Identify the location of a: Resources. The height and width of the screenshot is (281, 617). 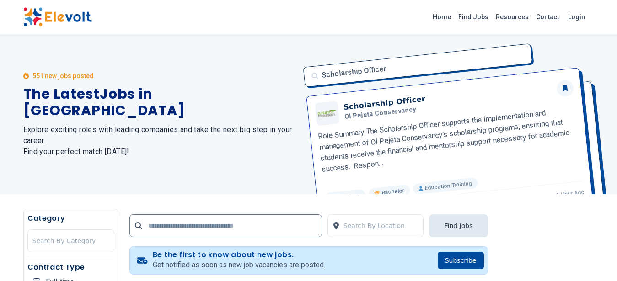
(512, 17).